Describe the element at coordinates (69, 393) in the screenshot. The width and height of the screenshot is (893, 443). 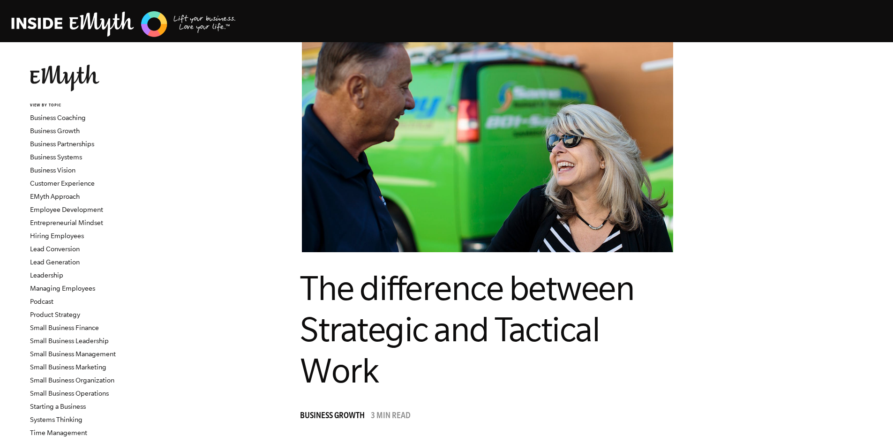
I see `a: Small Business Operations` at that location.